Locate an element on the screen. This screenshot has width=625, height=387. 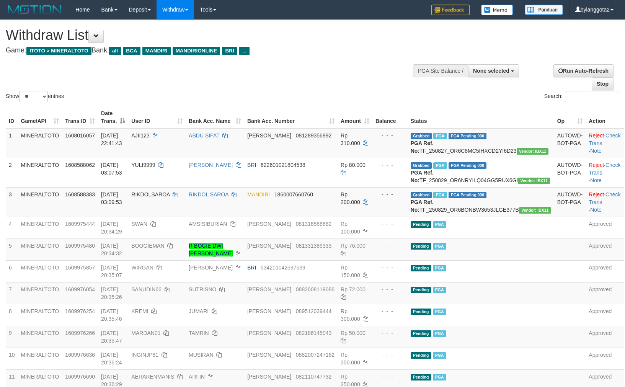
span: Rp 350.000 is located at coordinates (350, 358).